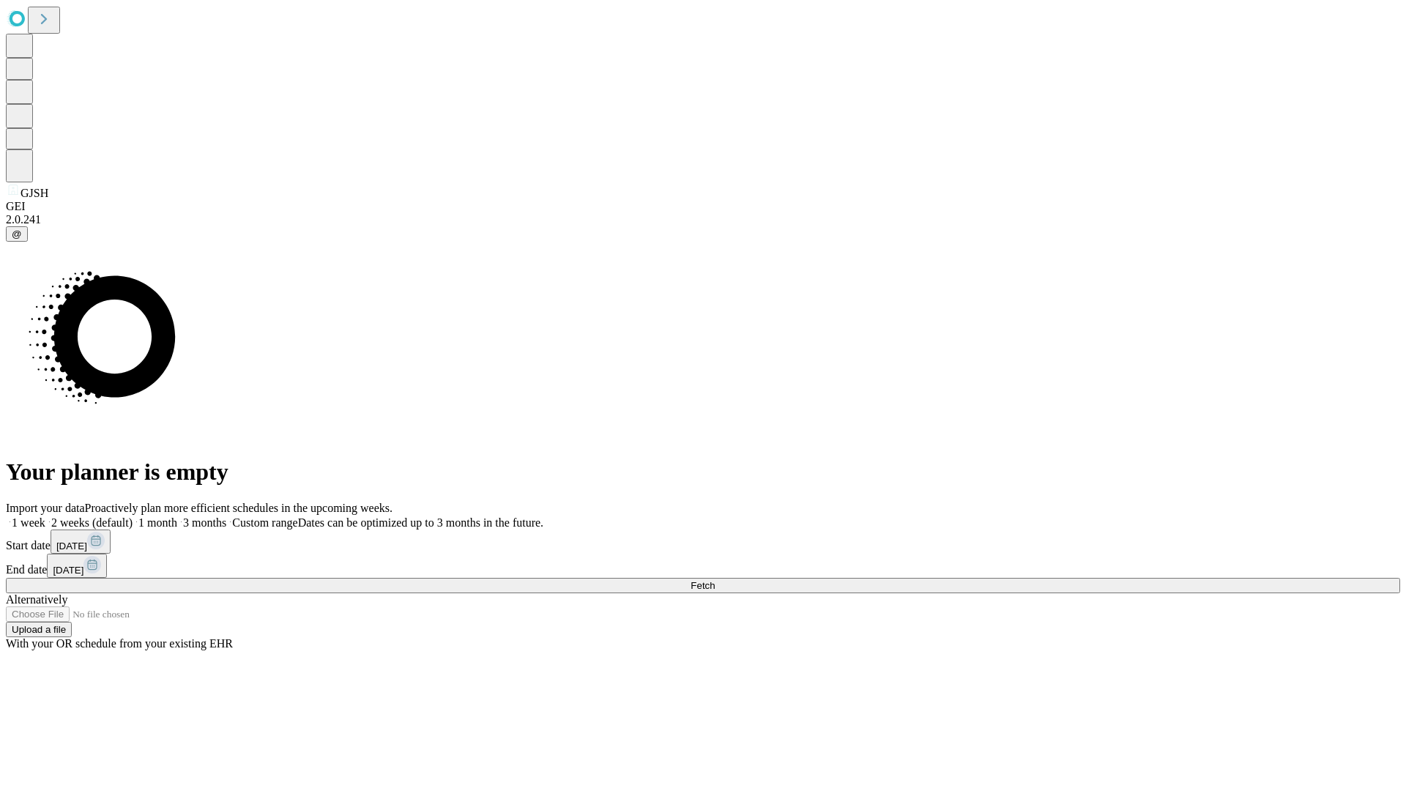 This screenshot has height=791, width=1406. I want to click on div: 2.0.241, so click(703, 220).